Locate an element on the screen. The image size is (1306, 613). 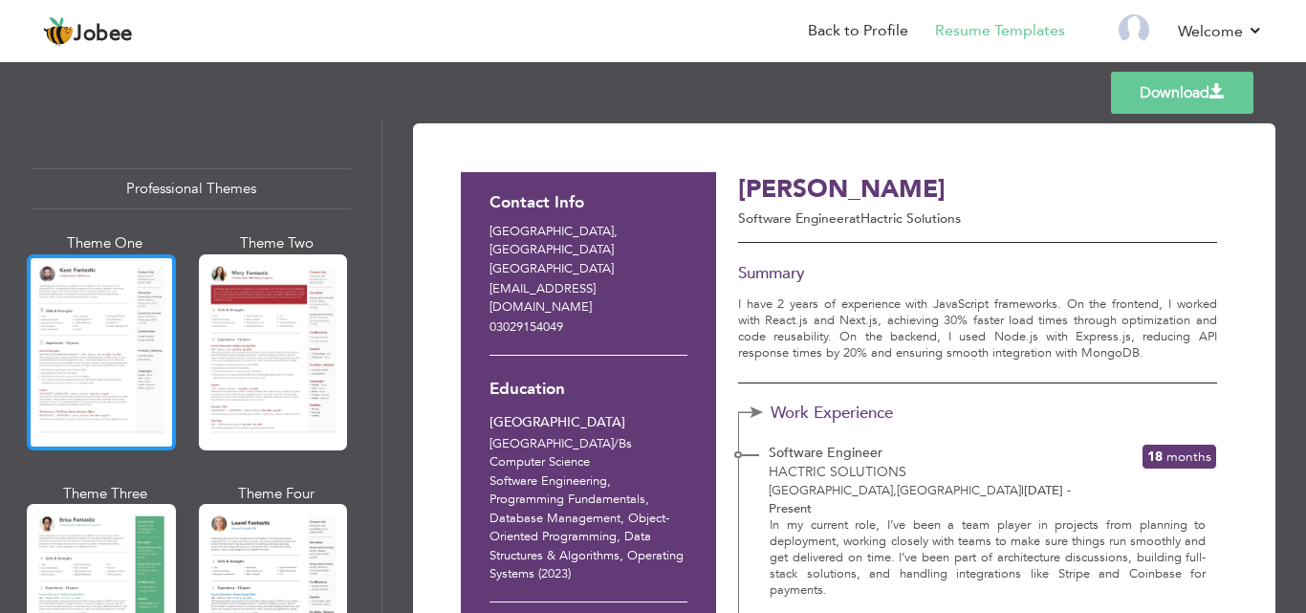
h3: Summary is located at coordinates (977, 274).